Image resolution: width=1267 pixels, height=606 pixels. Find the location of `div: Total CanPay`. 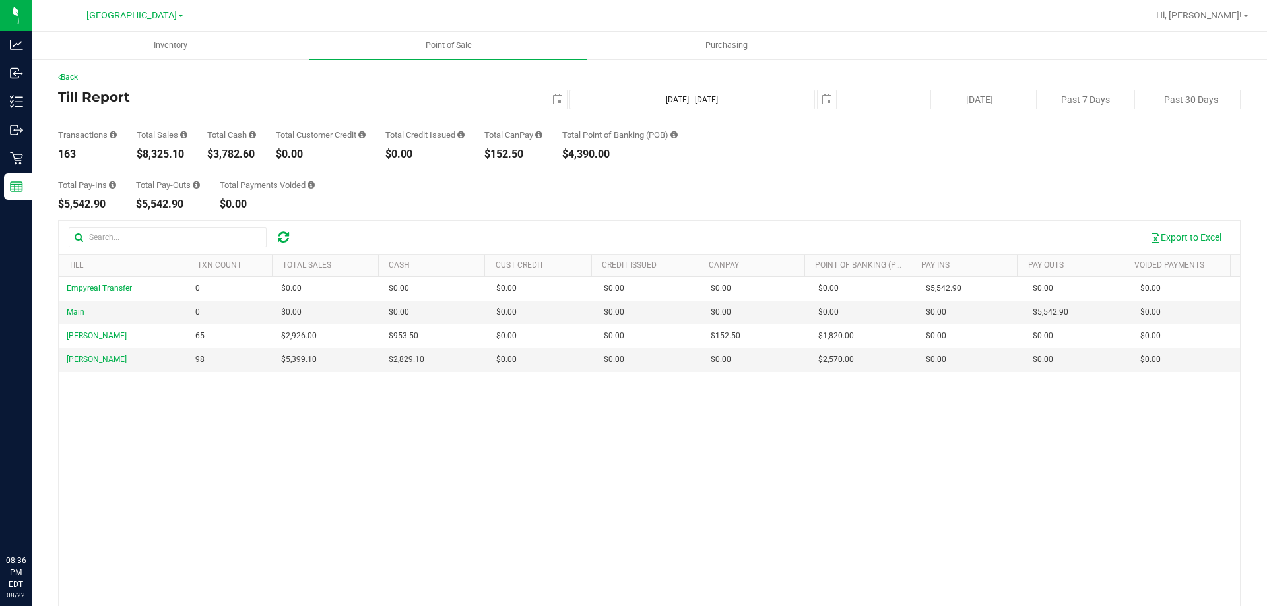

div: Total CanPay is located at coordinates (513, 135).